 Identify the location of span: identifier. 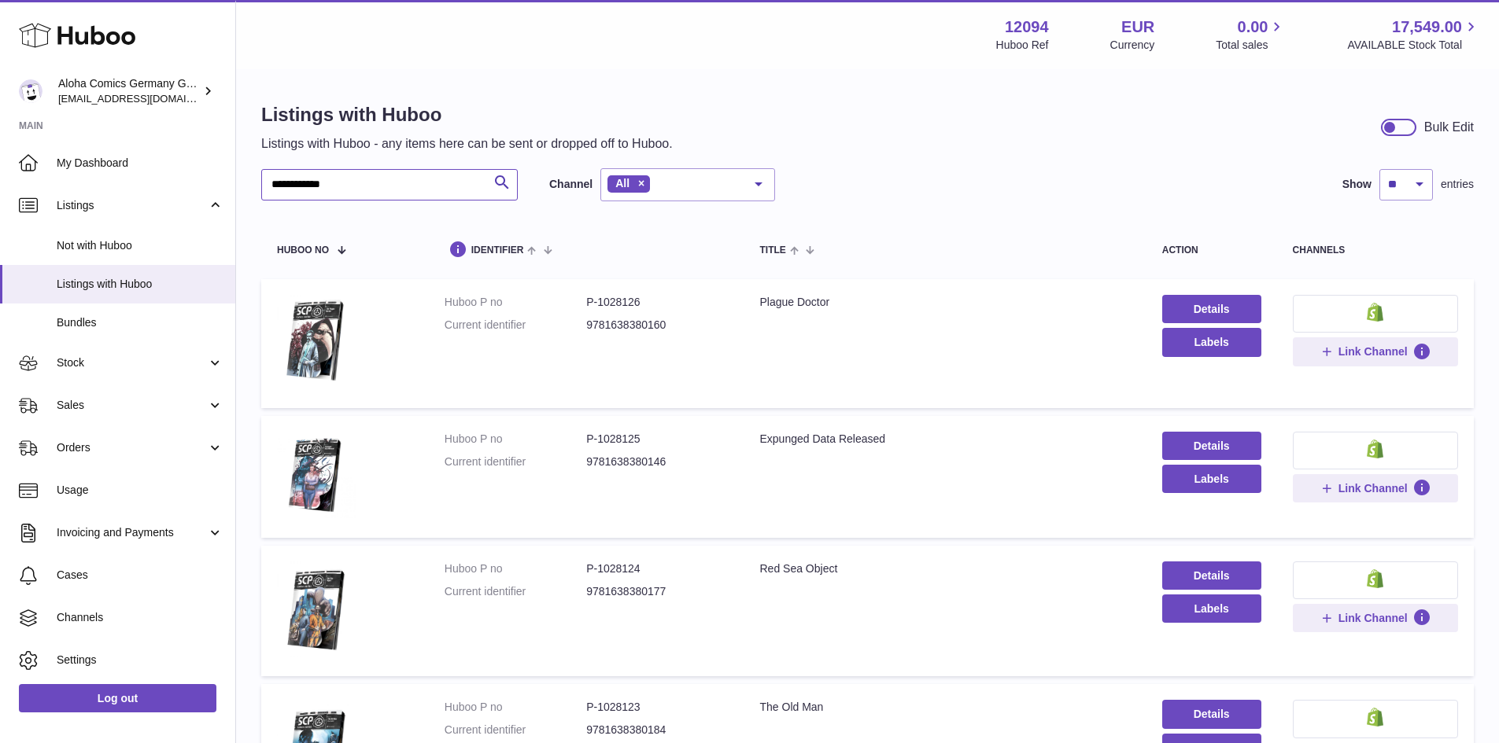
(497, 250).